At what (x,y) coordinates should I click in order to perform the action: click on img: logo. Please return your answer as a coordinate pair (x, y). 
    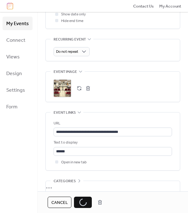
    Looking at the image, I should click on (10, 6).